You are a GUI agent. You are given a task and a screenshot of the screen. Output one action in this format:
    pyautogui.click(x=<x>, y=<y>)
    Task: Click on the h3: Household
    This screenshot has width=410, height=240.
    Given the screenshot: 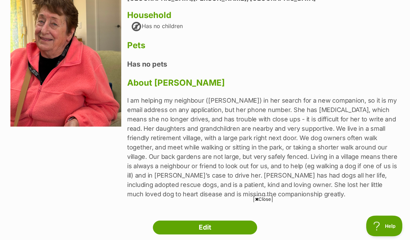 What is the action you would take?
    pyautogui.click(x=263, y=16)
    